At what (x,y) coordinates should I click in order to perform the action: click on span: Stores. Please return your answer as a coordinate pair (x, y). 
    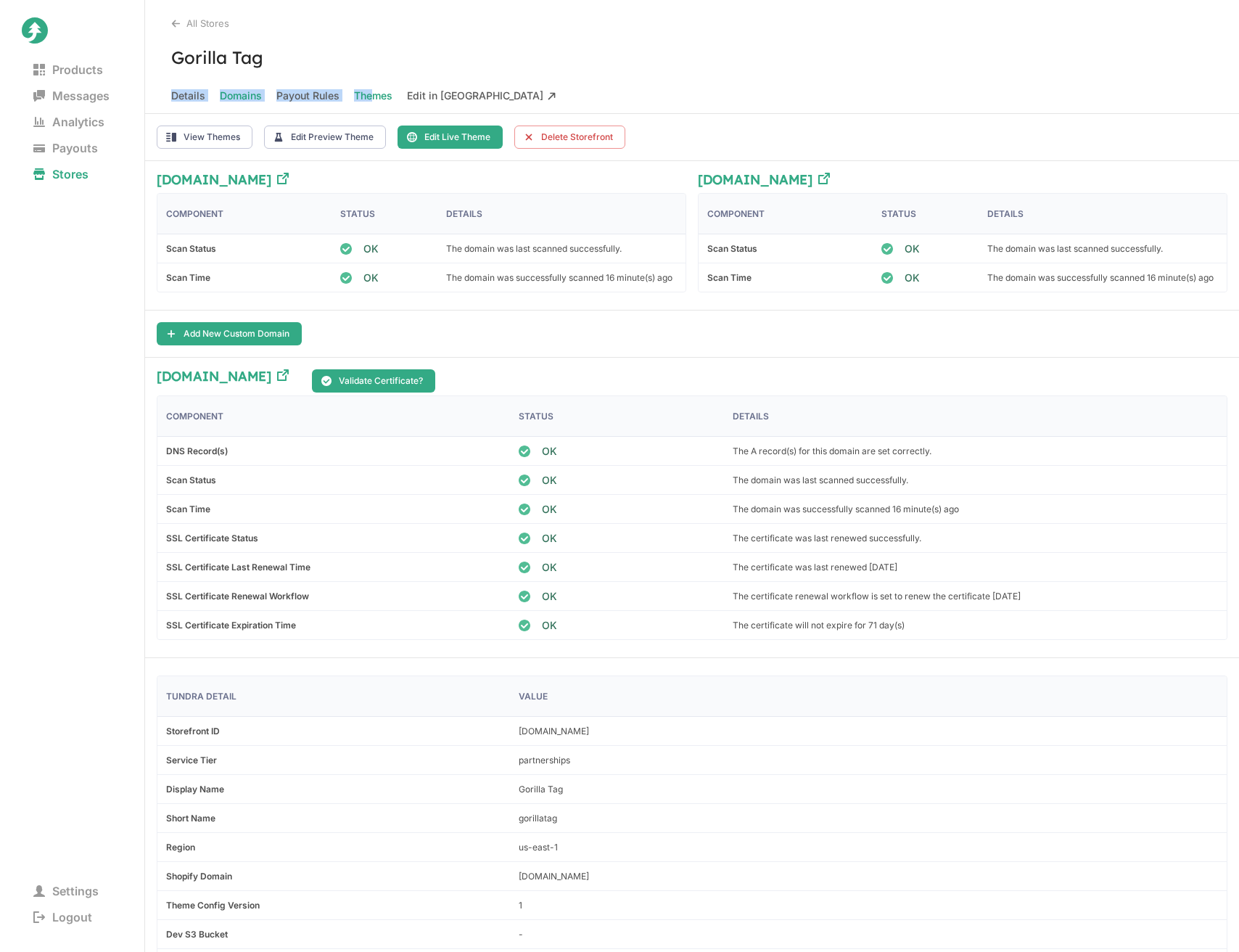
    Looking at the image, I should click on (61, 174).